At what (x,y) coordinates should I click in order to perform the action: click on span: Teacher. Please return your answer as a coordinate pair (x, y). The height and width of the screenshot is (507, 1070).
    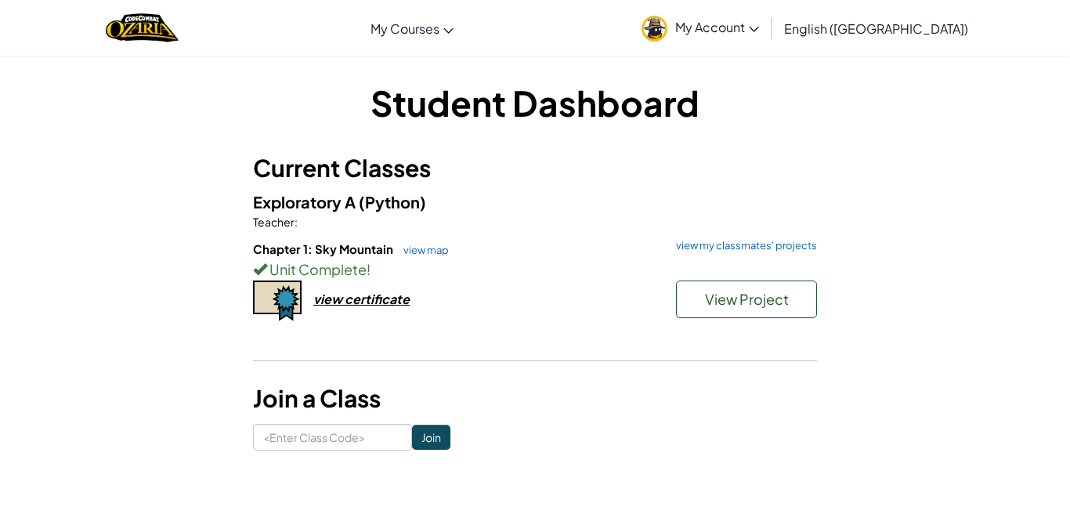
    Looking at the image, I should click on (273, 222).